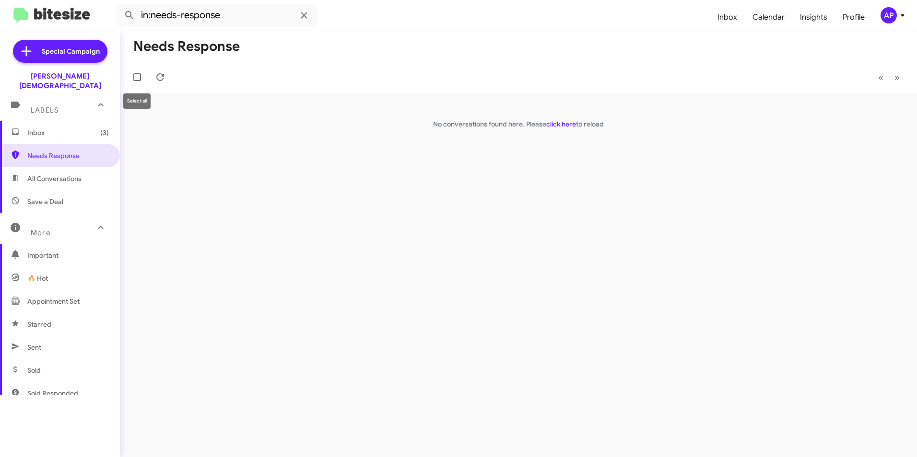 This screenshot has width=917, height=457. I want to click on button: Previous, so click(880, 77).